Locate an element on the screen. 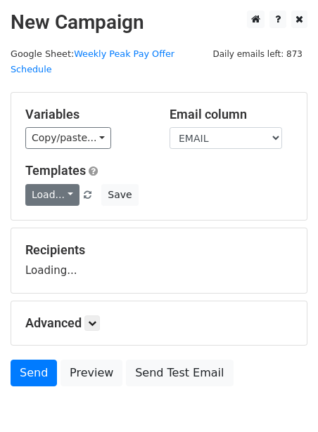 The height and width of the screenshot is (432, 318). h5: Advanced is located at coordinates (159, 323).